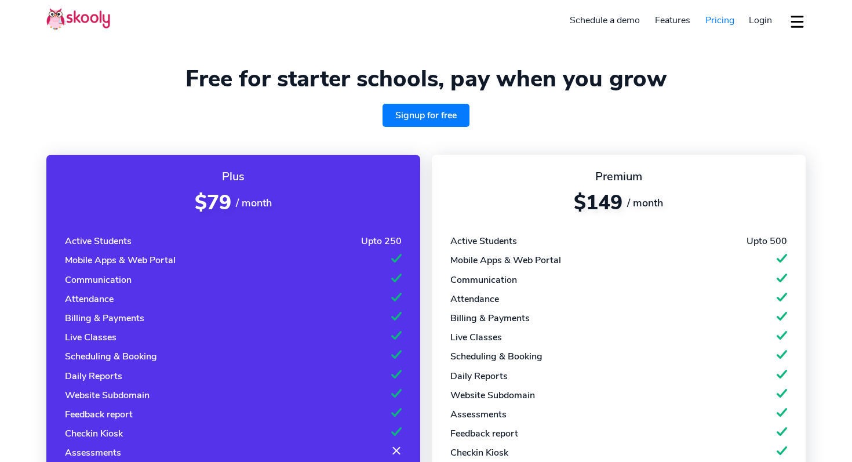 This screenshot has width=852, height=462. What do you see at coordinates (672, 20) in the screenshot?
I see `a: Features` at bounding box center [672, 20].